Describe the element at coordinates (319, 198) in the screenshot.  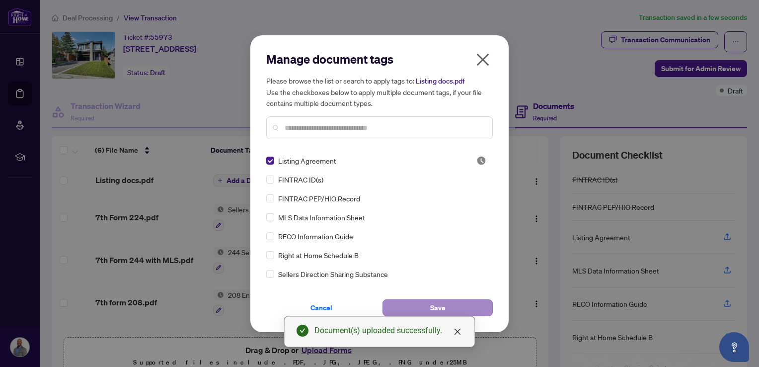
I see `span: FINTRAC PEP/HIO Record` at that location.